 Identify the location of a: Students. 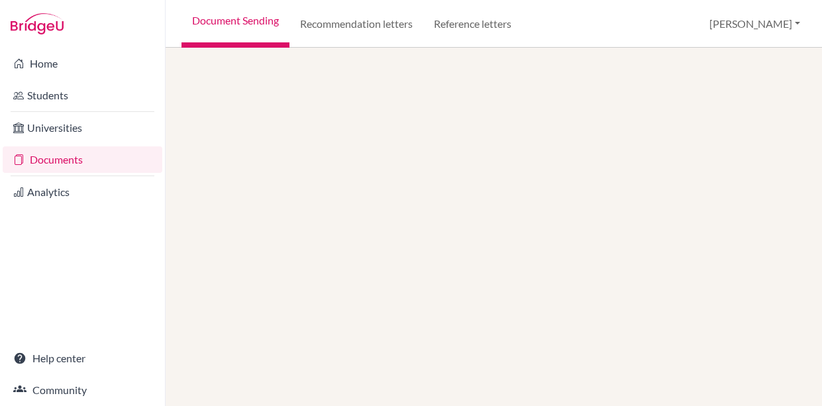
(82, 95).